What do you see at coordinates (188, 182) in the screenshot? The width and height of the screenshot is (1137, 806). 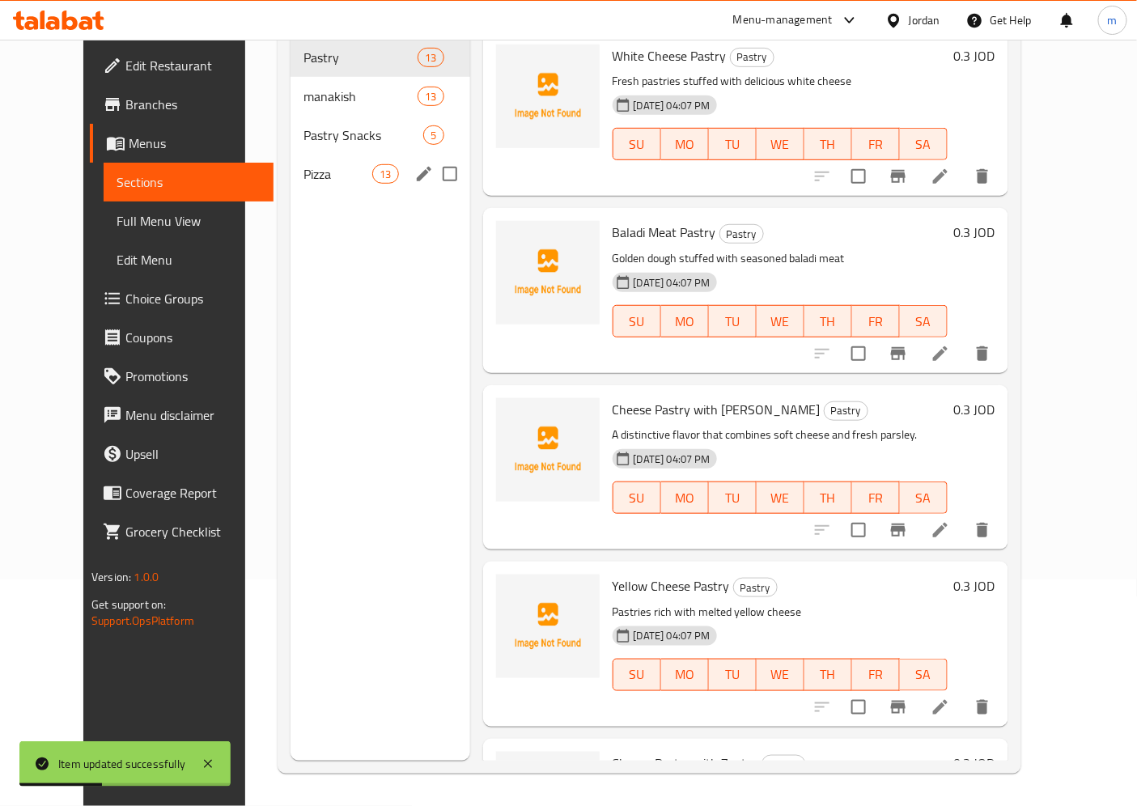 I see `a: Sections` at bounding box center [188, 182].